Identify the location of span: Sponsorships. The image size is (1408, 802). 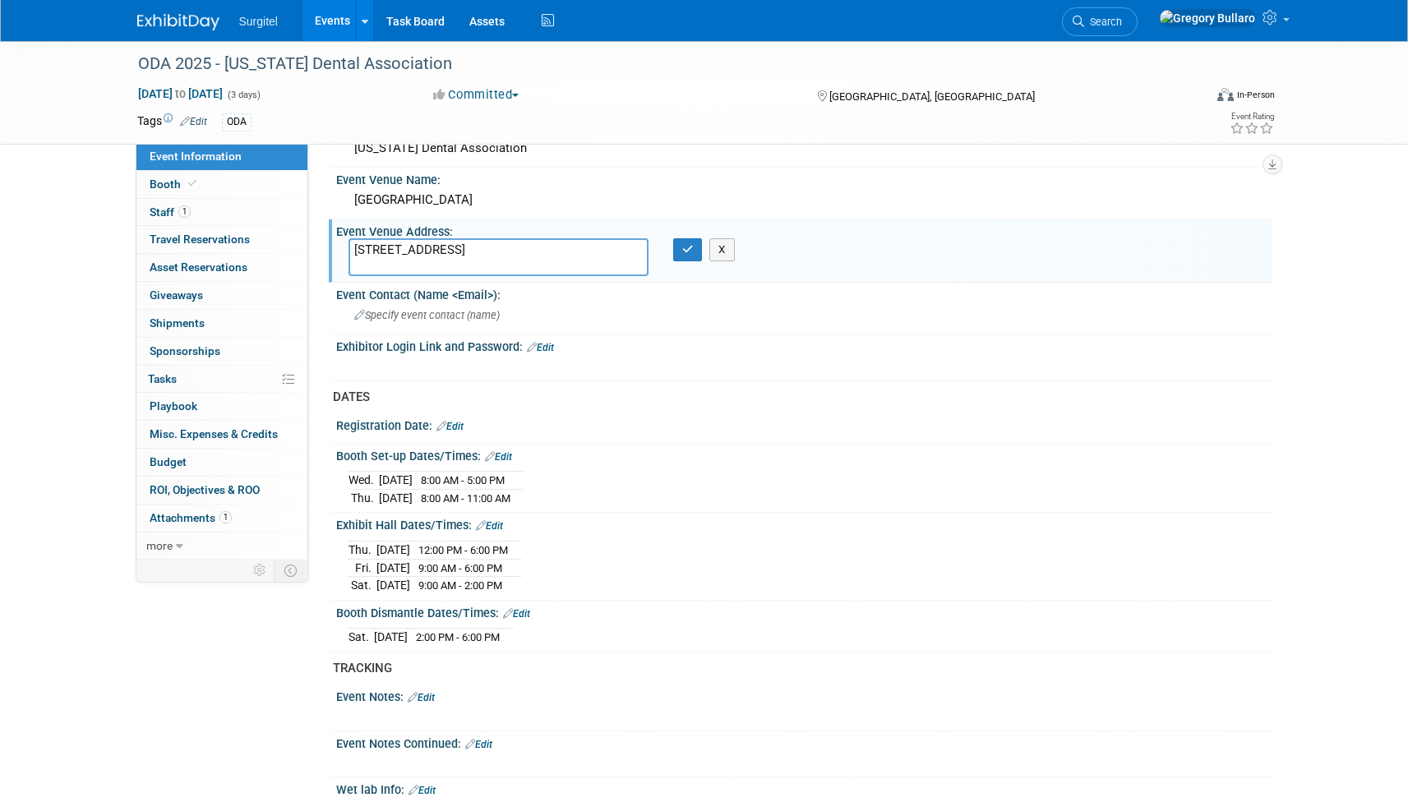
(185, 351).